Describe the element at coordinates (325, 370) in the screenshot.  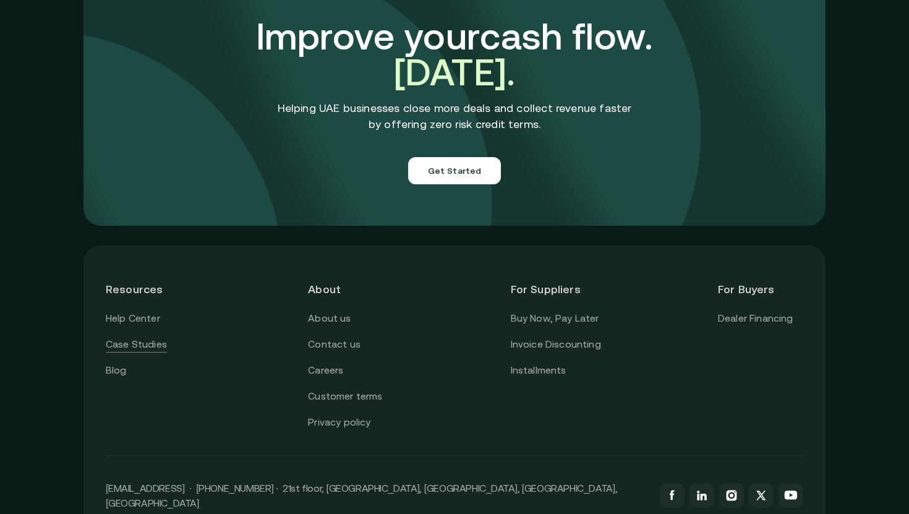
I see `a: Careers` at that location.